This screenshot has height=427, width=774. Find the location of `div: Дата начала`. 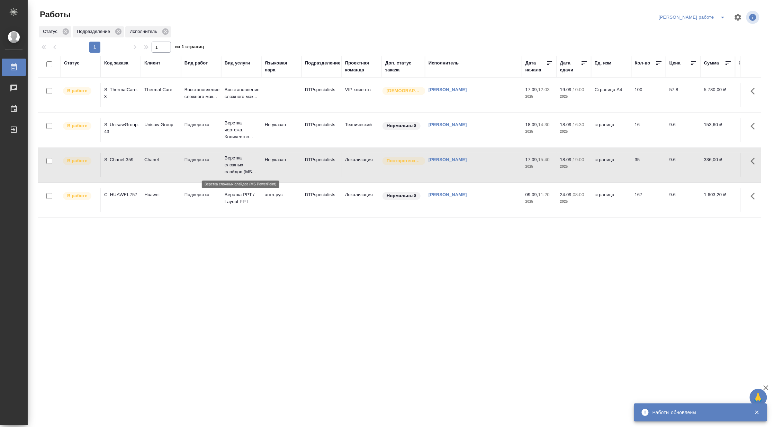

div: Дата начала is located at coordinates (536, 66).